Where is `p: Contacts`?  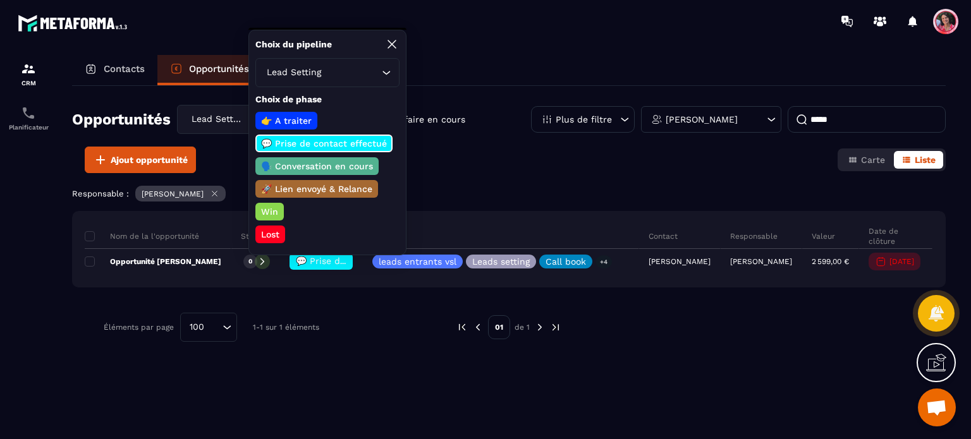 p: Contacts is located at coordinates (124, 69).